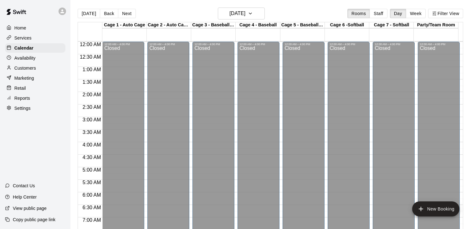  Describe the element at coordinates (35, 28) in the screenshot. I see `a: Home` at that location.